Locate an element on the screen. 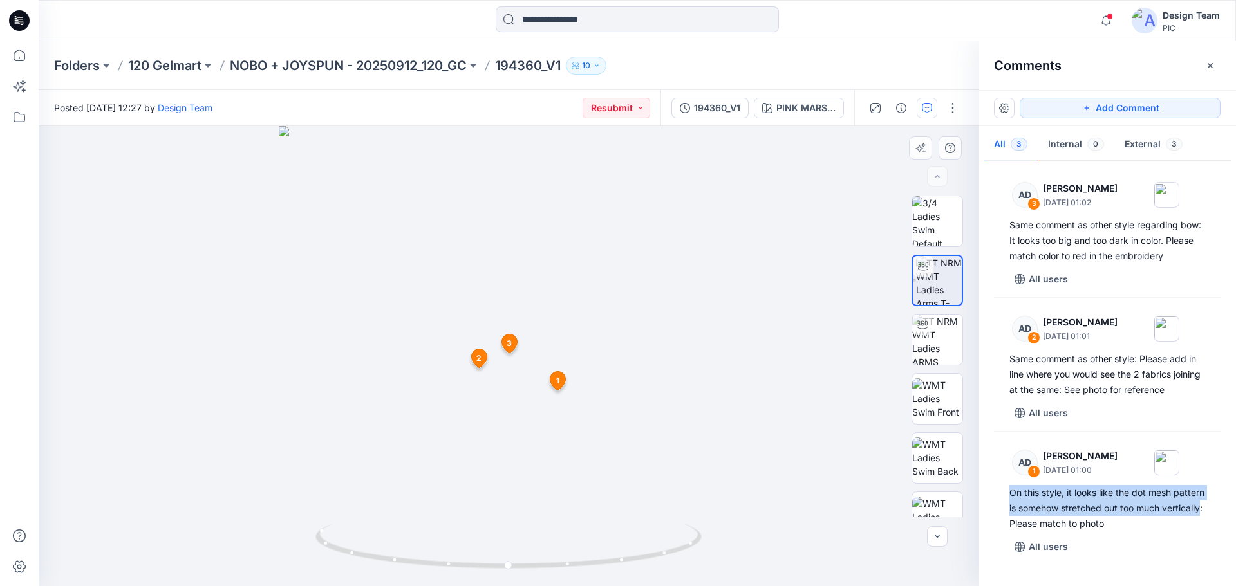  div: Same comment as other style regarding bow: It looks too big and too dark in color. Please match c... is located at coordinates (1107, 241).